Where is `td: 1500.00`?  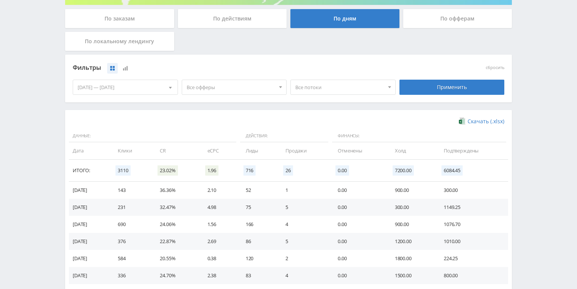
td: 1500.00 is located at coordinates (412, 275).